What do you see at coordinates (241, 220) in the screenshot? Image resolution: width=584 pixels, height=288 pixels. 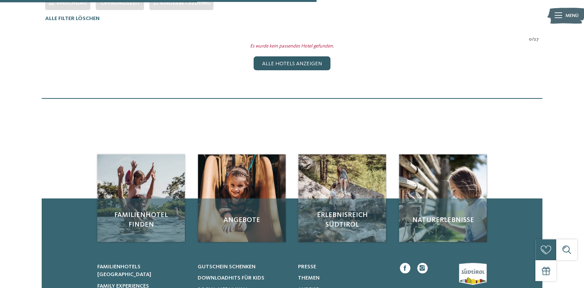 I see `span: Angebote` at bounding box center [241, 220].